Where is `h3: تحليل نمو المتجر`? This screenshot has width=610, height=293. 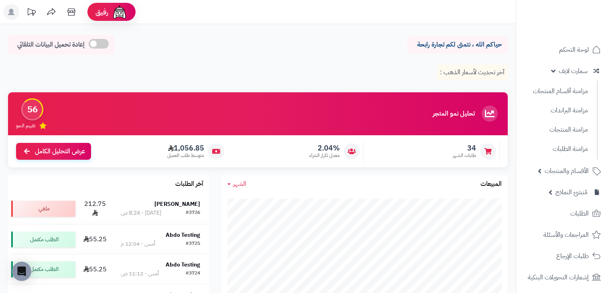 h3: تحليل نمو المتجر is located at coordinates (453, 114).